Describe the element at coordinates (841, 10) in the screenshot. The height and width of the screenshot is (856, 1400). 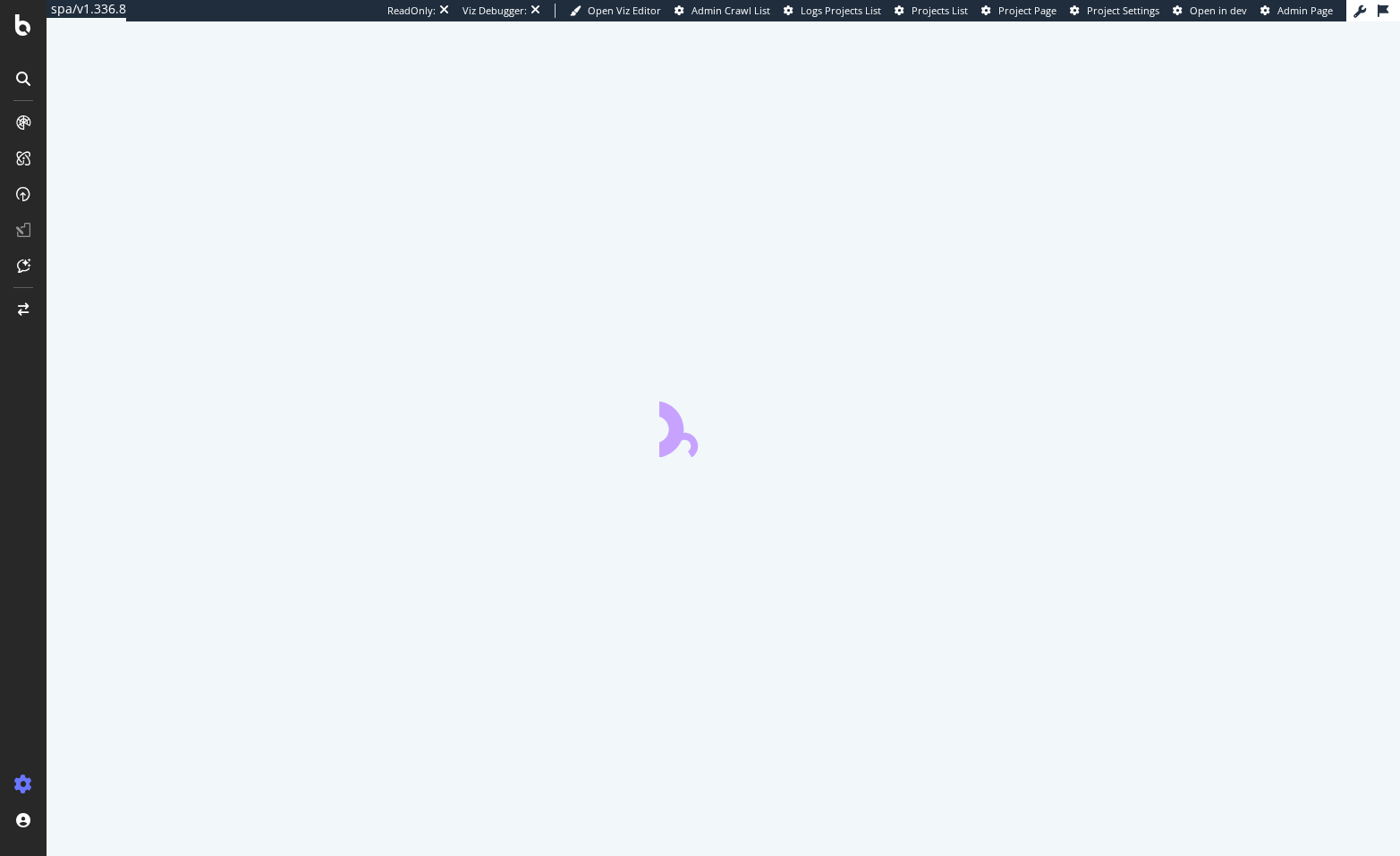
I see `span: Logs Projects List` at that location.